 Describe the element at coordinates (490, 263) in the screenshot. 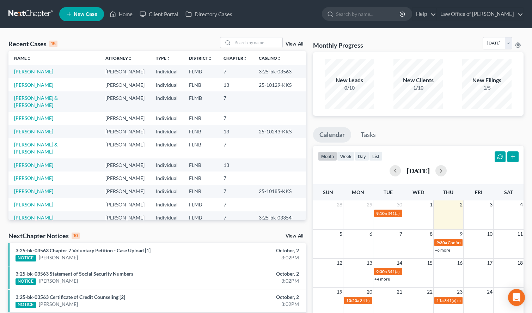

I see `span: 17` at that location.